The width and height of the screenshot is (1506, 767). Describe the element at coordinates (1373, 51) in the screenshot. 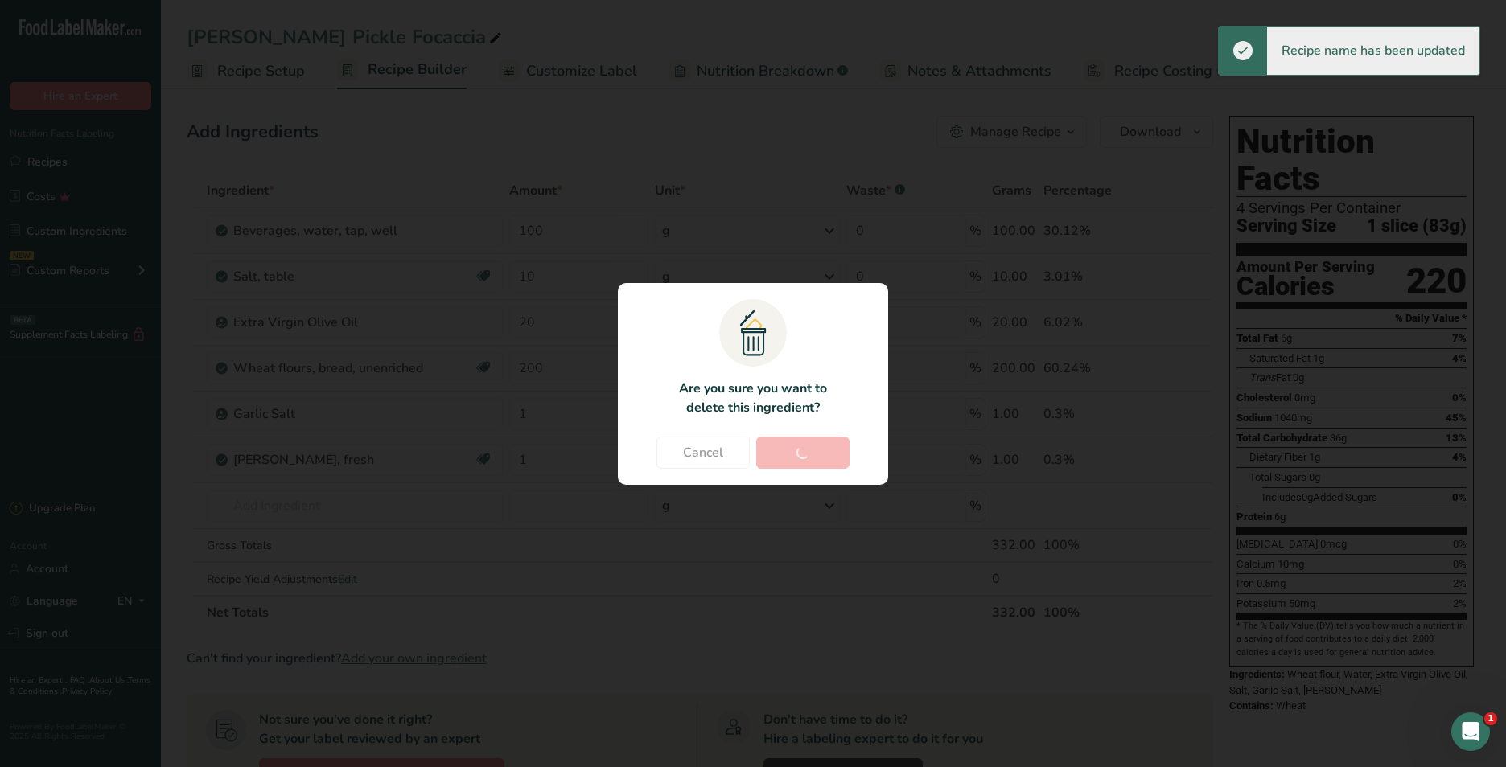

I see `div: Recipe name has been updated` at that location.